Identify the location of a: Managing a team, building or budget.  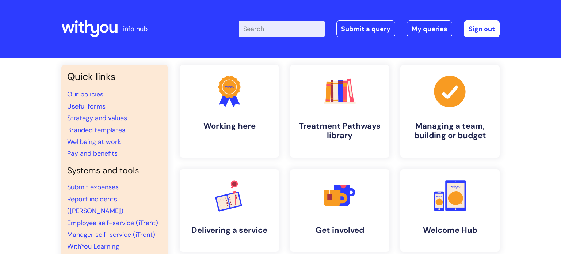
(450, 111).